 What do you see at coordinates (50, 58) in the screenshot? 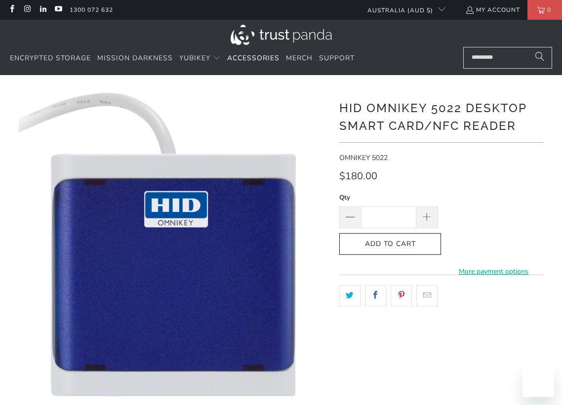
I see `span: Encrypted Storage` at bounding box center [50, 58].